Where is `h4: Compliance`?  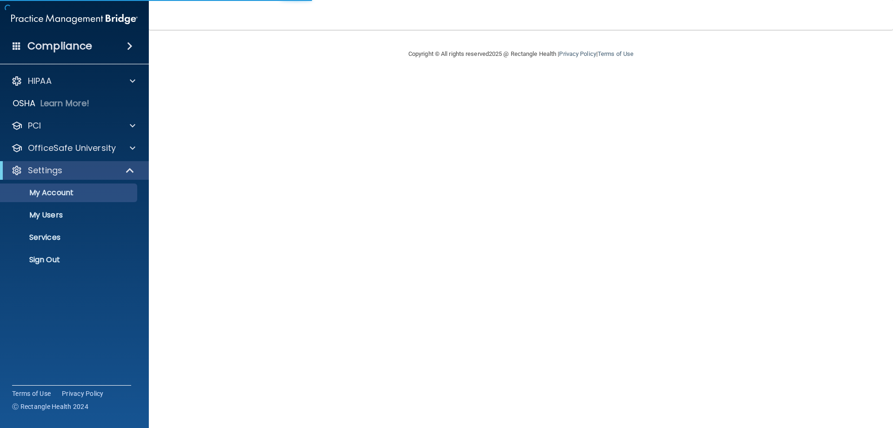 h4: Compliance is located at coordinates (60, 46).